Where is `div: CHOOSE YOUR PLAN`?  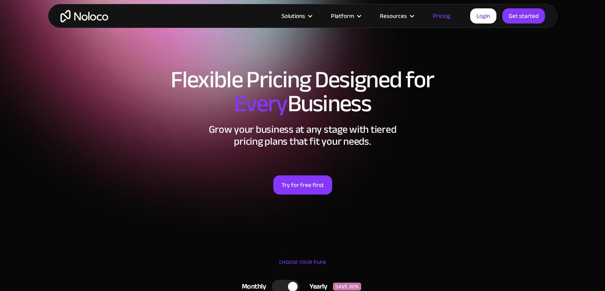 div: CHOOSE YOUR PLAN is located at coordinates (303, 266).